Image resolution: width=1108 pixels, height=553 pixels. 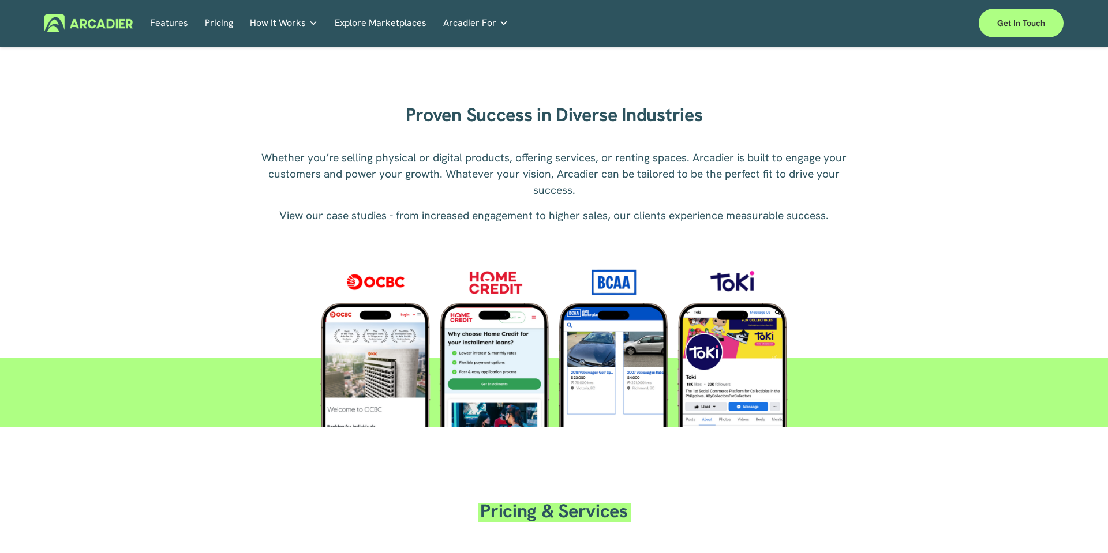 I want to click on strong: Proven Success in Diverse Industries, so click(x=554, y=115).